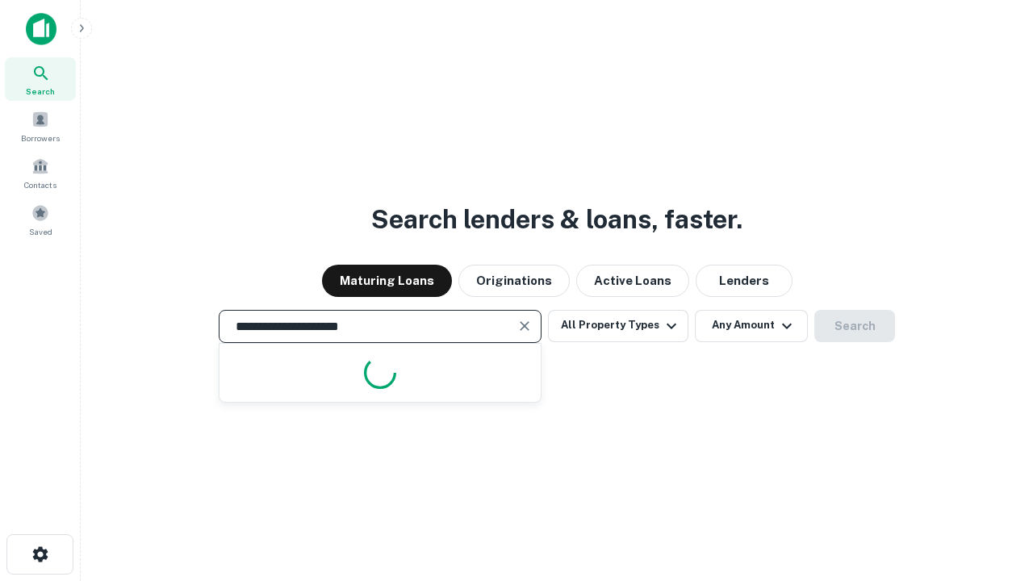 Image resolution: width=1033 pixels, height=581 pixels. Describe the element at coordinates (525, 326) in the screenshot. I see `button: Clear` at that location.